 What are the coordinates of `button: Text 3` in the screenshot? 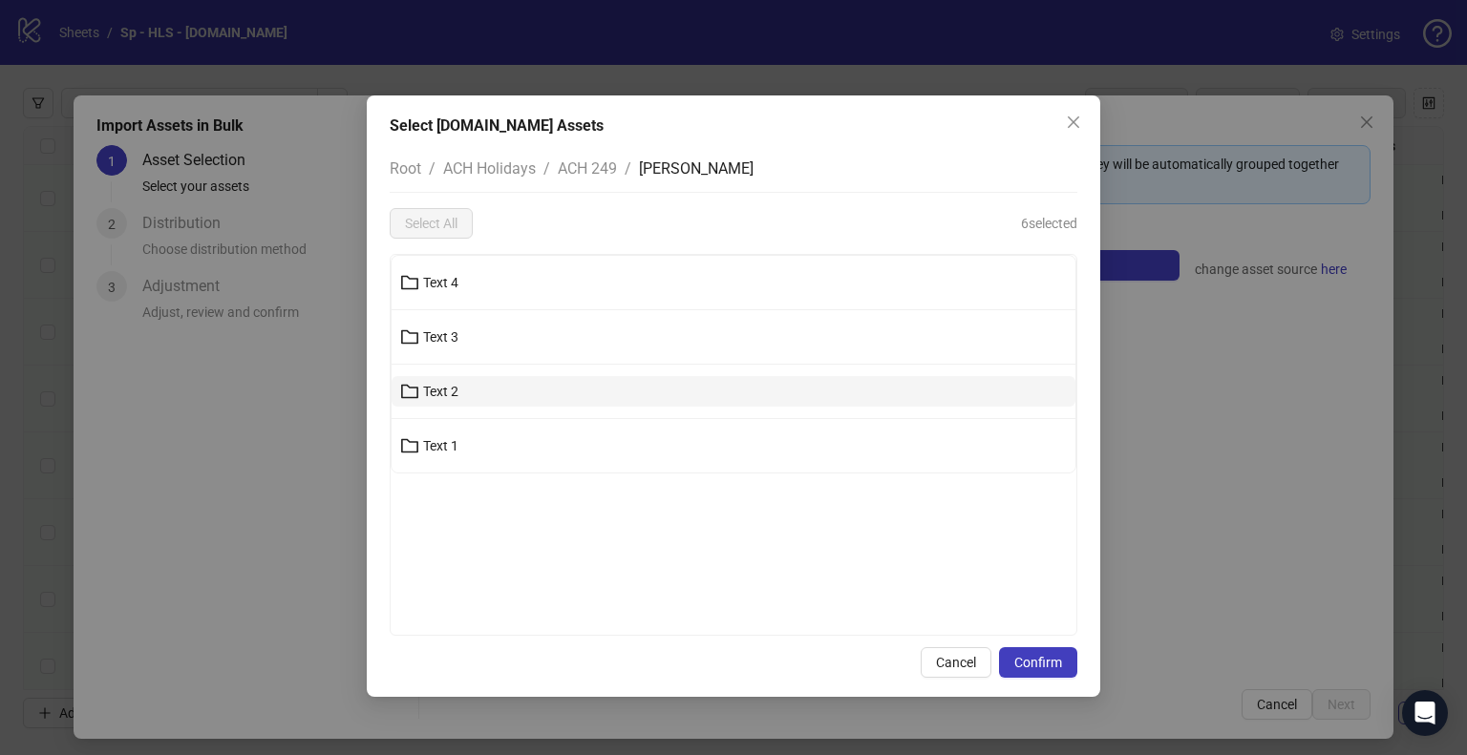 It's located at (733, 337).